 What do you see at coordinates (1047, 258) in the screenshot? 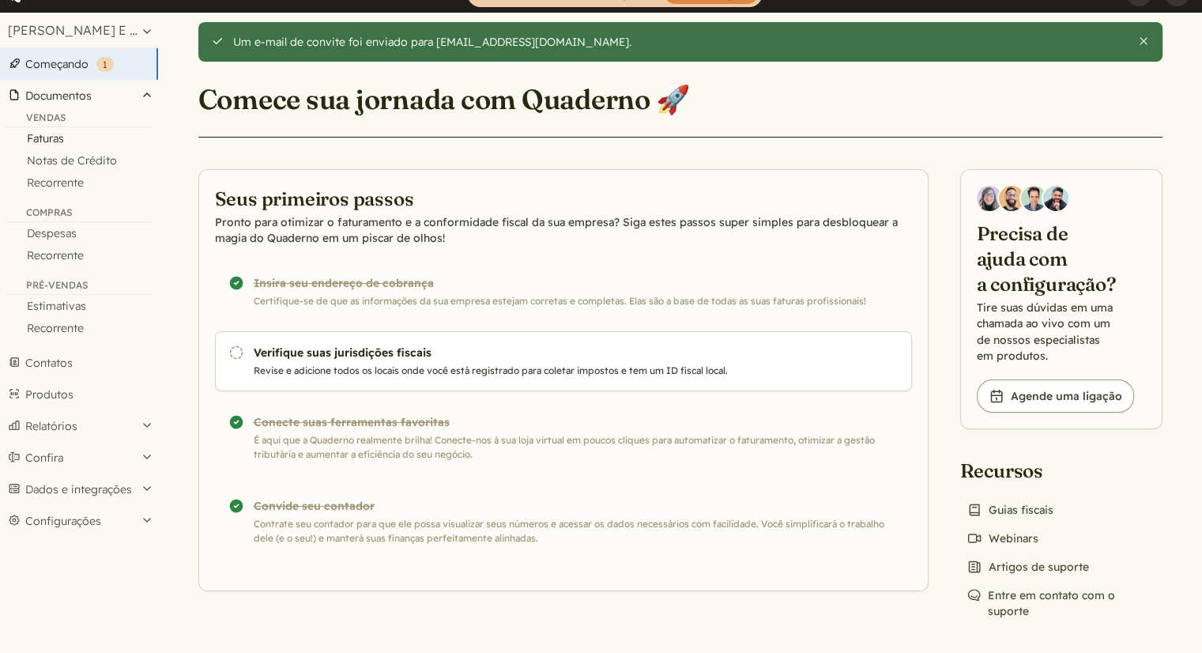
I see `font: Precisa de ajuda com a configuração?` at bounding box center [1047, 258].